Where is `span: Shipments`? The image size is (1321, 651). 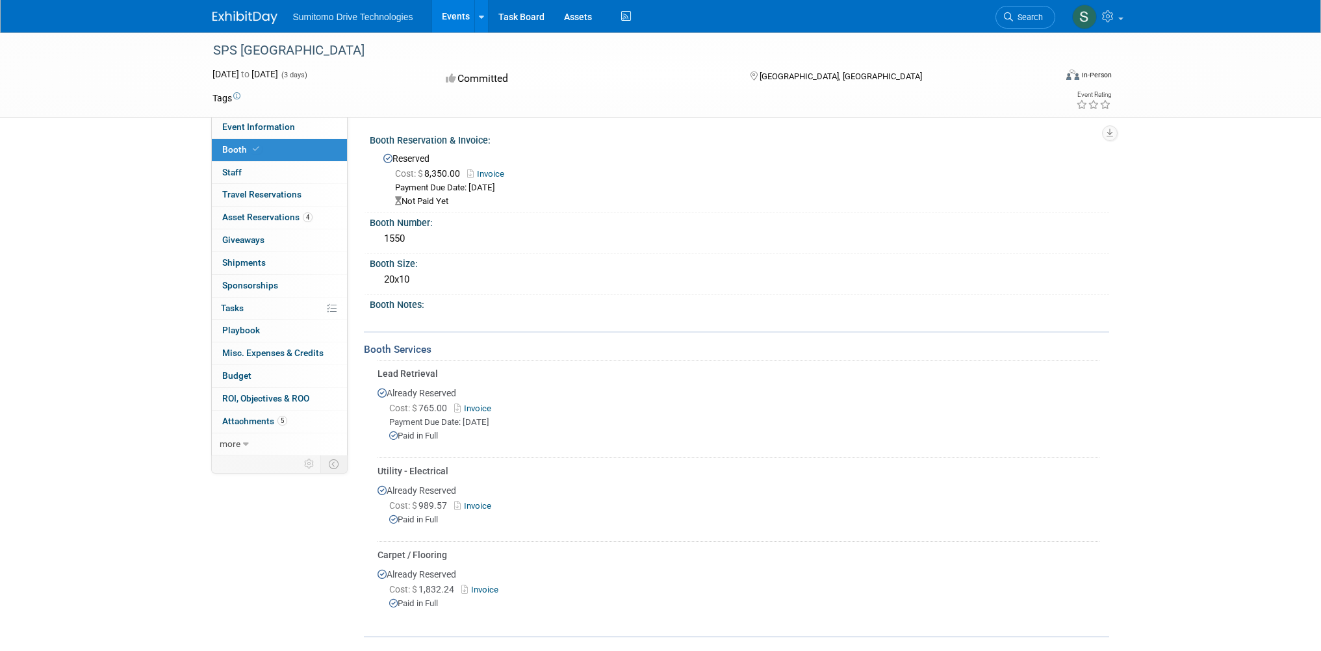 span: Shipments is located at coordinates (244, 263).